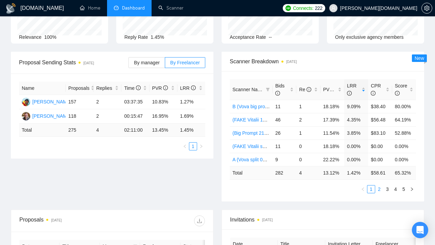  I want to click on span: Relevance, so click(30, 37).